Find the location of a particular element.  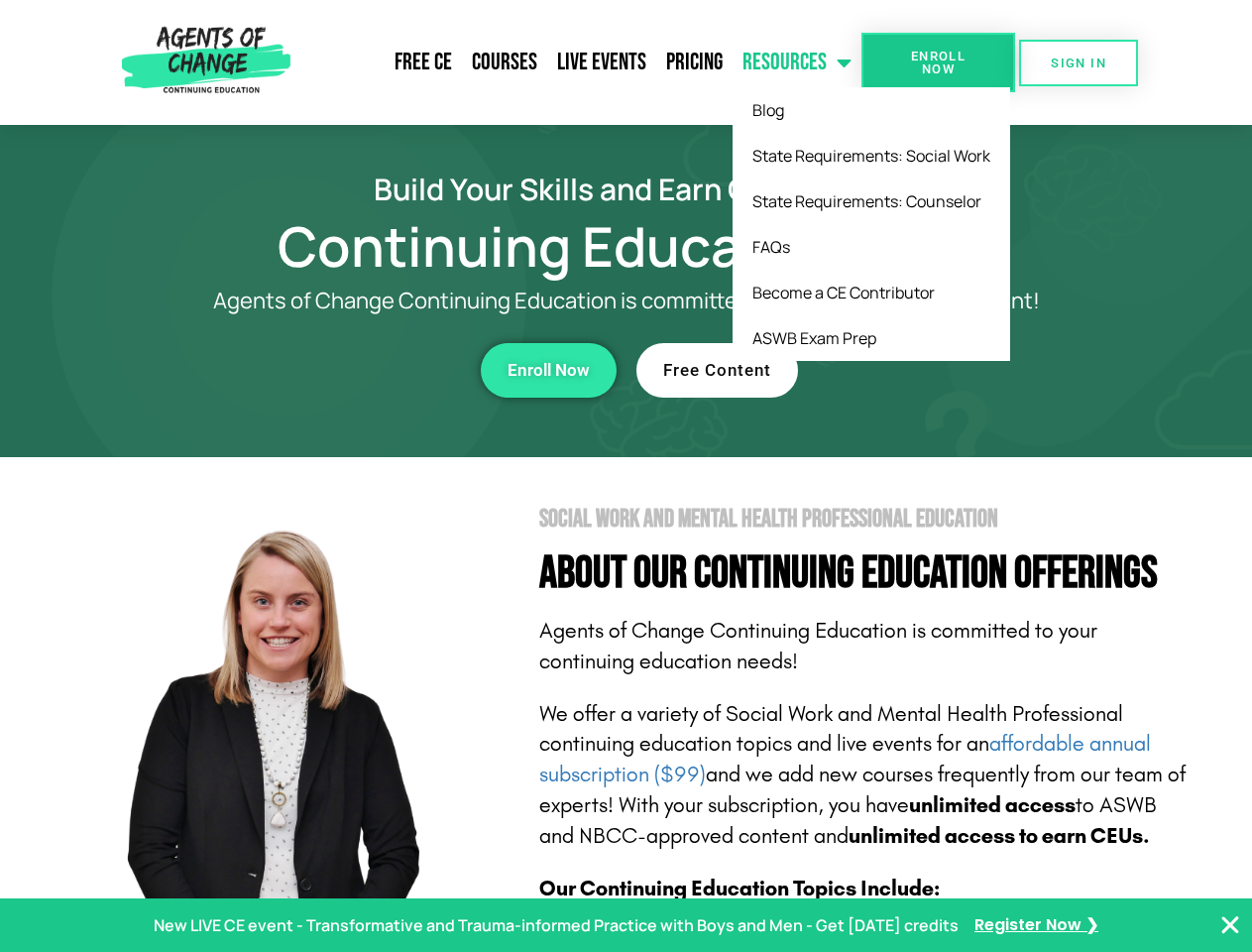

span: Register Now ❯ is located at coordinates (1036, 925).